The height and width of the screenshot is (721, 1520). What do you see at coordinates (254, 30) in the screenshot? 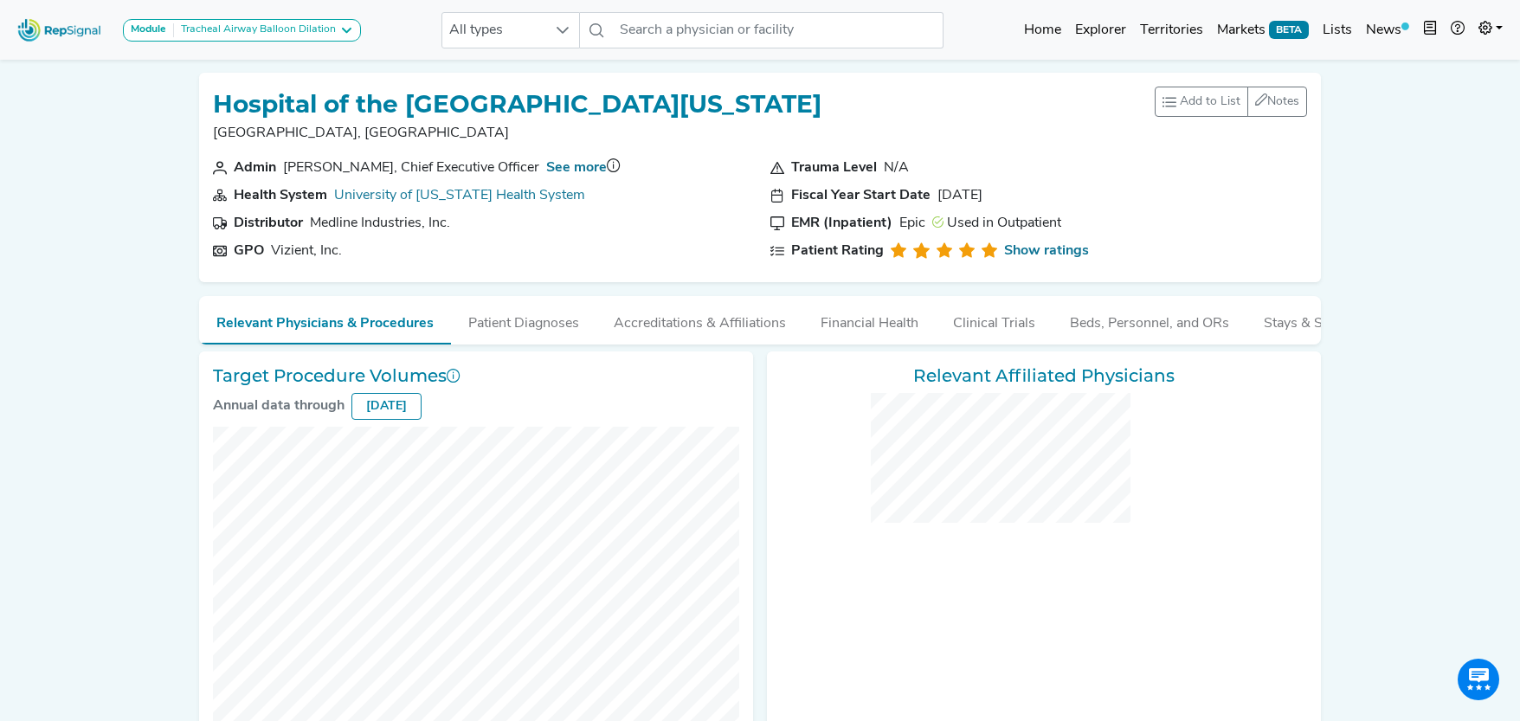
I see `div: Tracheal Airway Balloon Dilation` at bounding box center [254, 30].